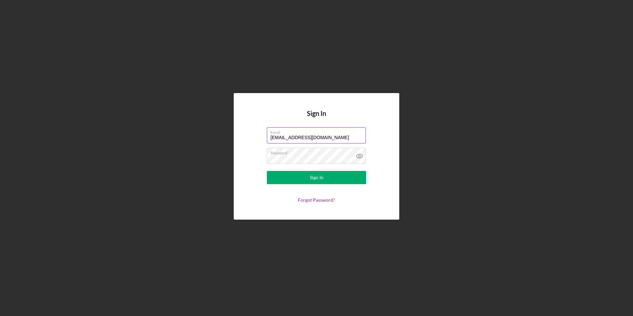 This screenshot has width=633, height=316. What do you see at coordinates (318, 131) in the screenshot?
I see `label: Email` at bounding box center [318, 131].